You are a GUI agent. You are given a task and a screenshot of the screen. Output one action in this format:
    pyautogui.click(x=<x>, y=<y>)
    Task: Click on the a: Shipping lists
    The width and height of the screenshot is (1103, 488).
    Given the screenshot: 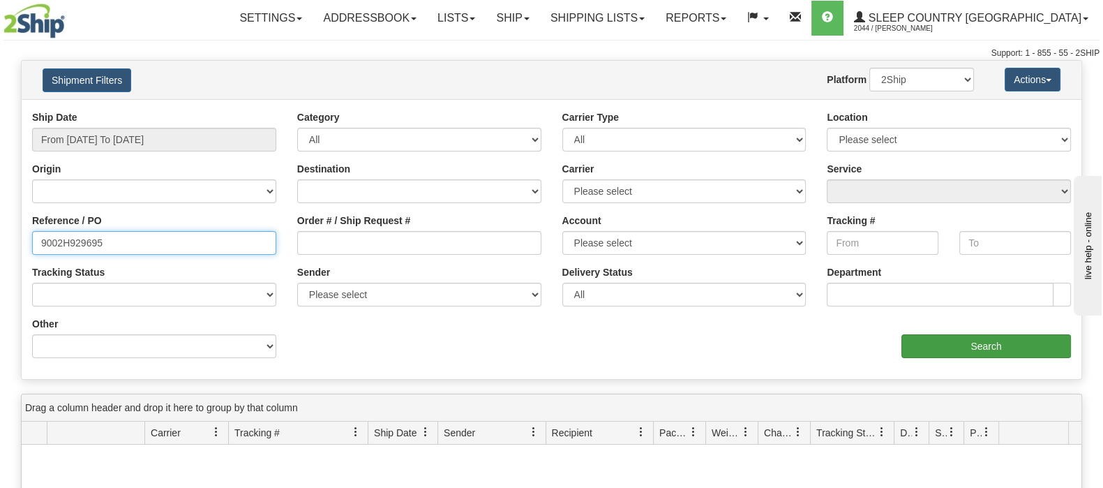 What is the action you would take?
    pyautogui.click(x=597, y=18)
    